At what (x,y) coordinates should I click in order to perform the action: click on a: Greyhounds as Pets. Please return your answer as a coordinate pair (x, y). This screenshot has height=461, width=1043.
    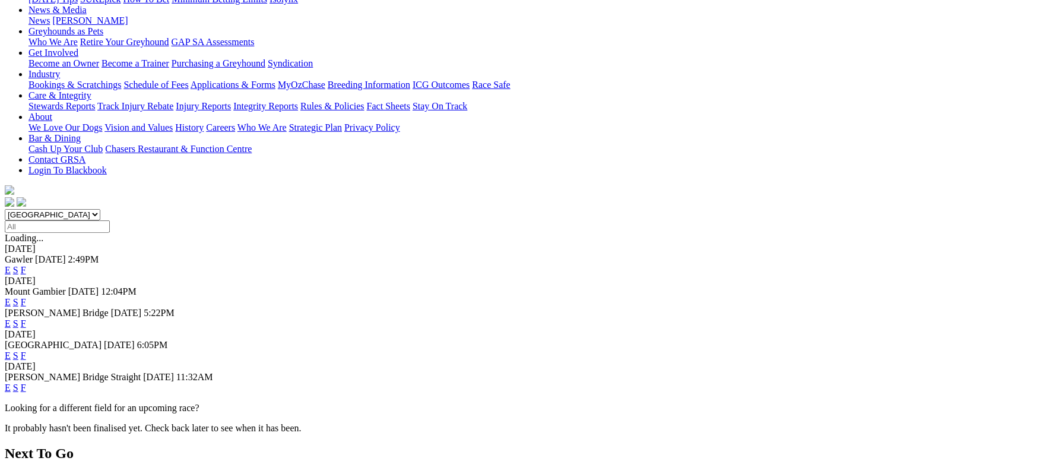
    Looking at the image, I should click on (66, 31).